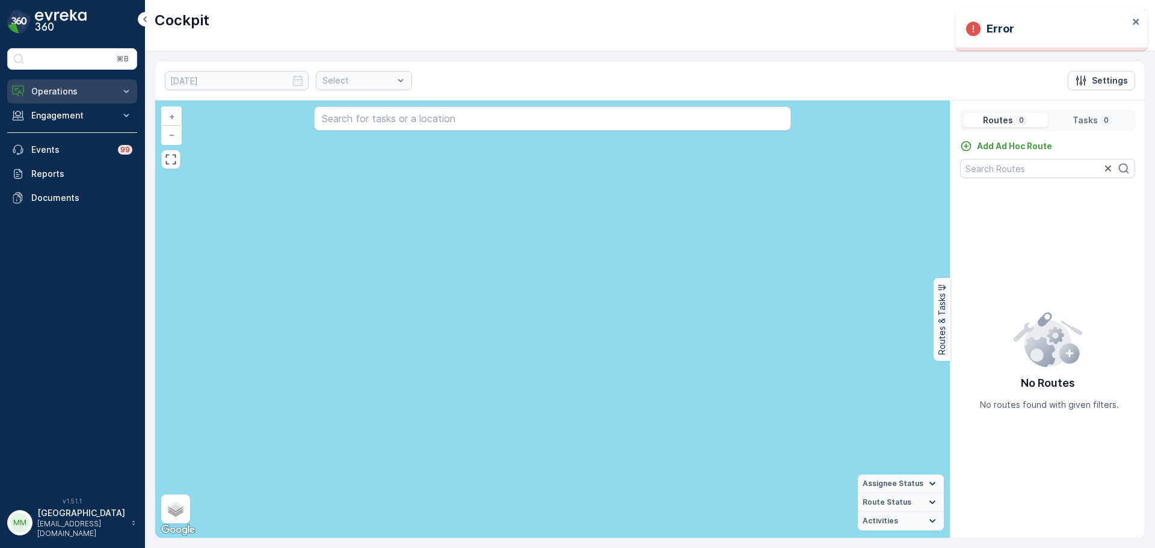  I want to click on a: Zoom In, so click(171, 117).